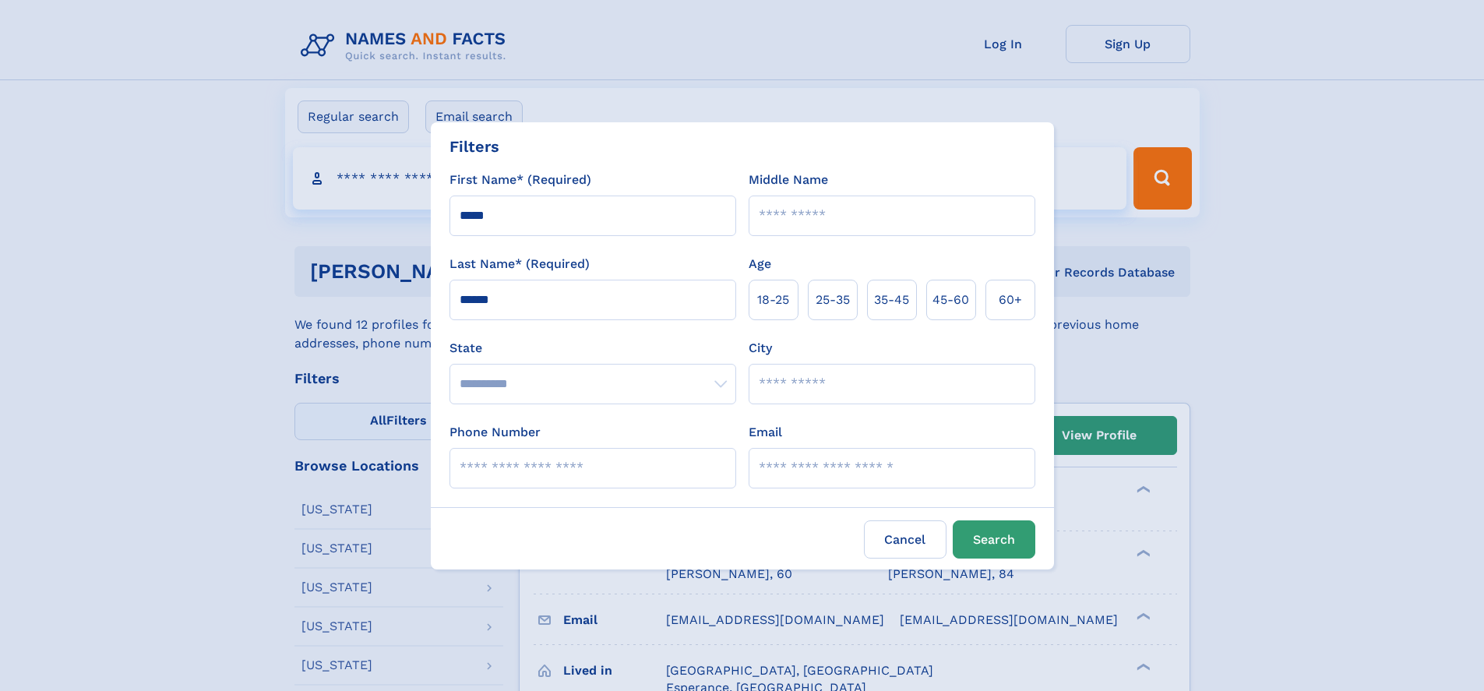  I want to click on label: Last Name* (Required), so click(520, 264).